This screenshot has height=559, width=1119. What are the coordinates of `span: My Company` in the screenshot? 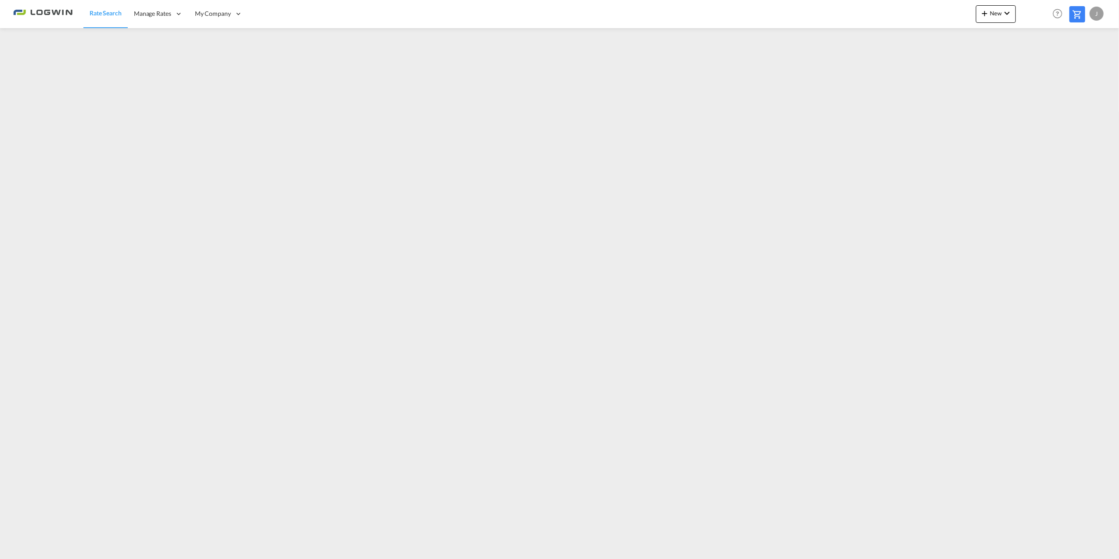 It's located at (213, 14).